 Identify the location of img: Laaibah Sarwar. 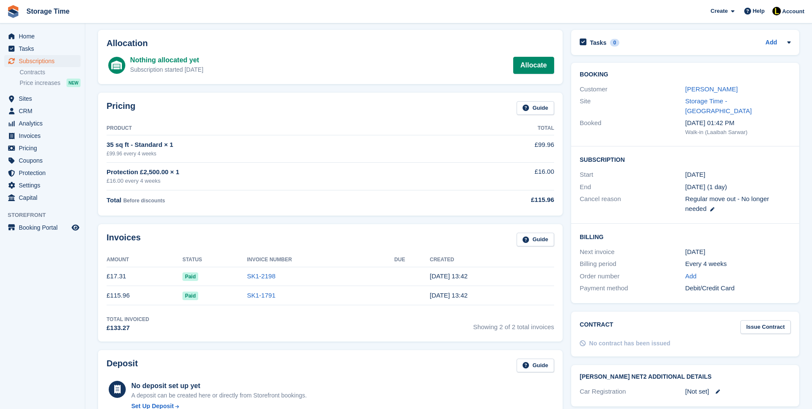
(777, 11).